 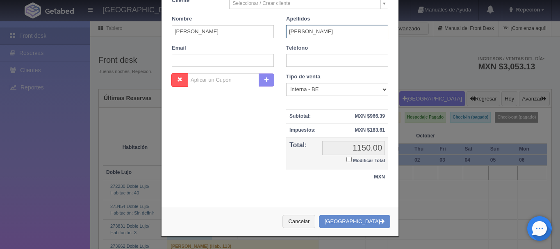 I want to click on strong: MXN $966.39, so click(x=370, y=116).